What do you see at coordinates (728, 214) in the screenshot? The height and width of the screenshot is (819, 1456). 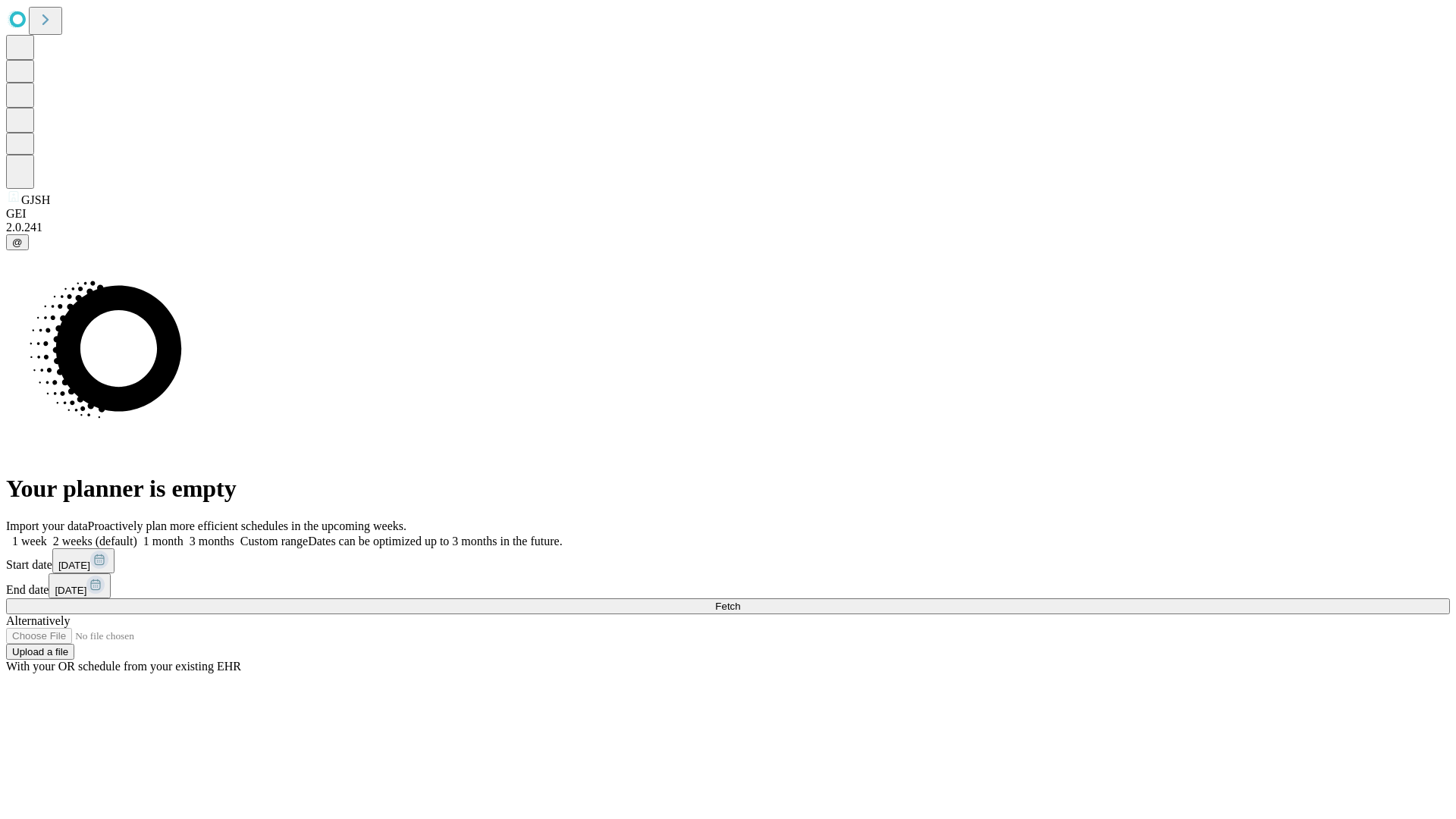 I see `div: GEI` at bounding box center [728, 214].